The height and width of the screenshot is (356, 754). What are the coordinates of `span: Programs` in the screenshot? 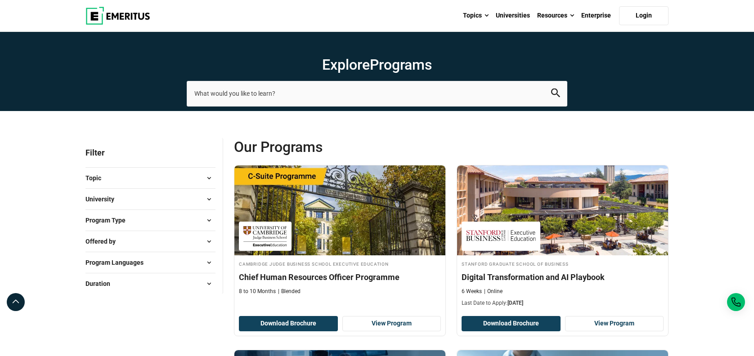 It's located at (401, 65).